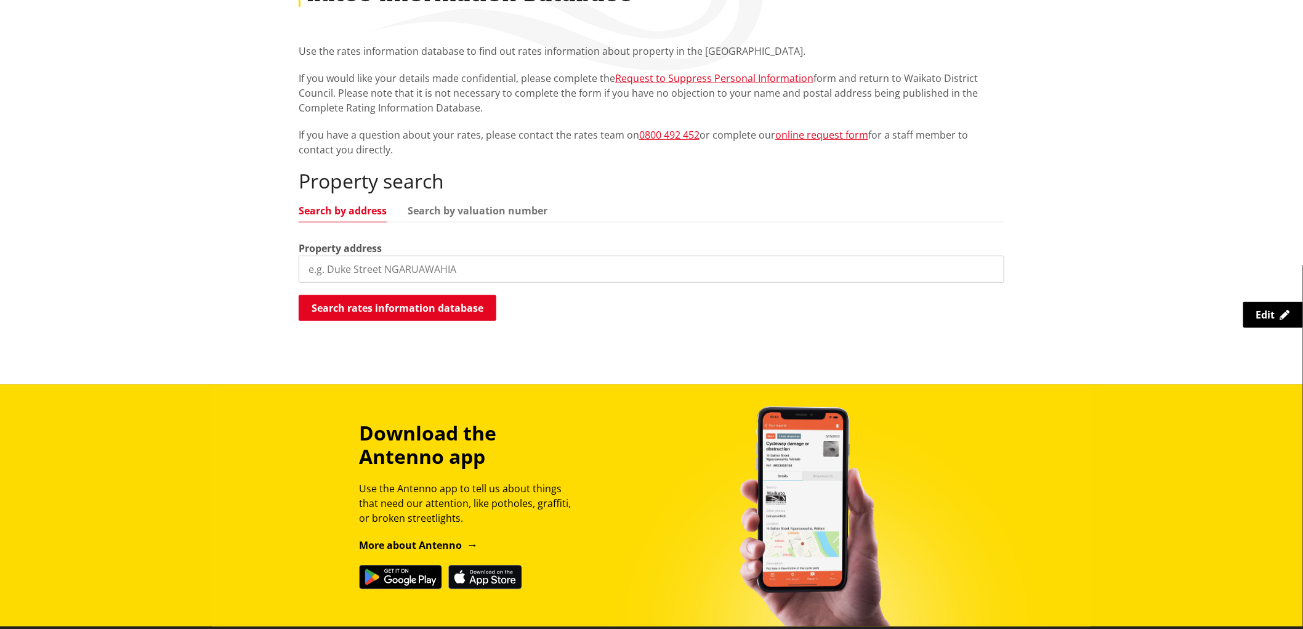 The width and height of the screenshot is (1303, 629). I want to click on p: Use the Antenno app to tell us about things that need our attention, like potholes, graffiti, or ..., so click(471, 503).